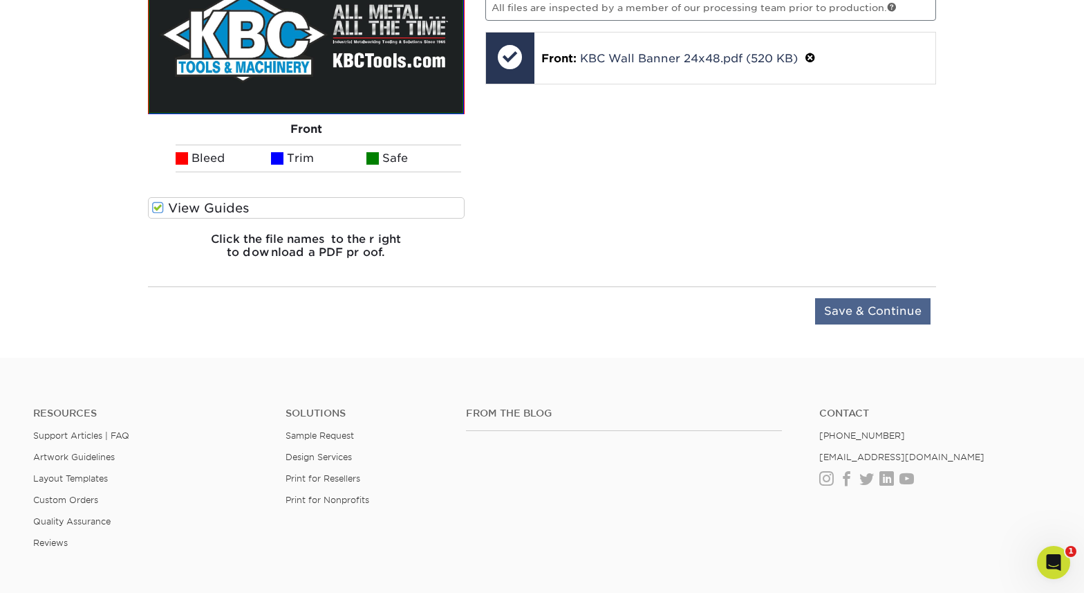  What do you see at coordinates (71, 478) in the screenshot?
I see `a: Layout Templates` at bounding box center [71, 478].